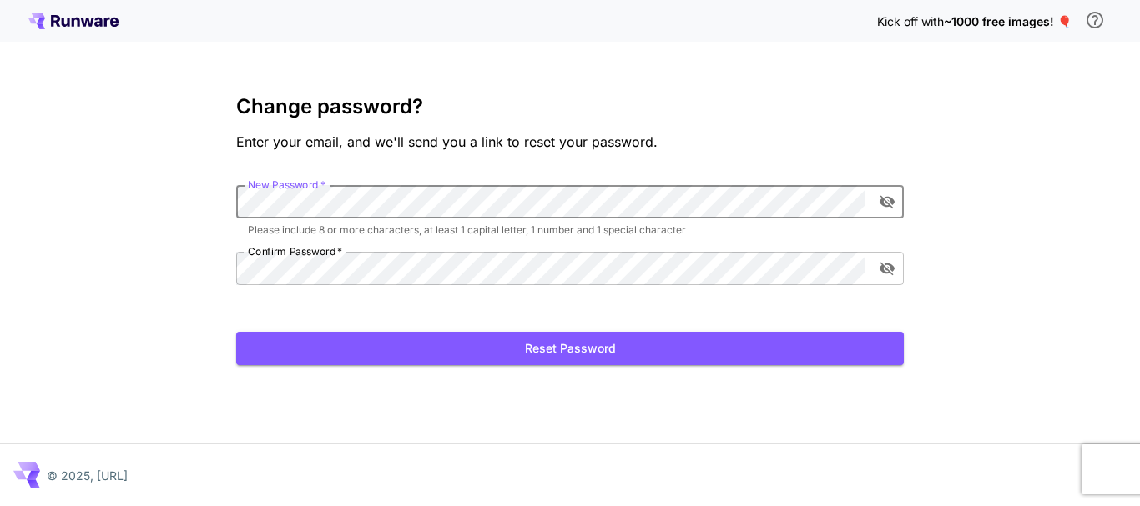 This screenshot has height=506, width=1140. Describe the element at coordinates (294, 251) in the screenshot. I see `label: Confirm Password` at that location.